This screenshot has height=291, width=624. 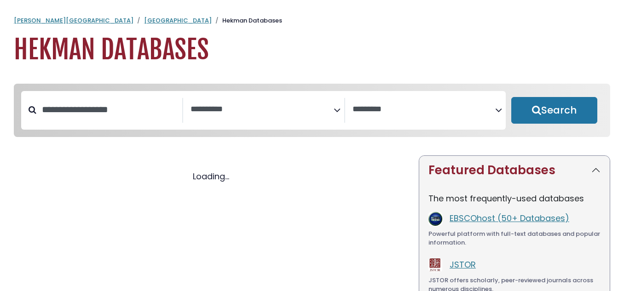 What do you see at coordinates (109, 109) in the screenshot?
I see `input: Search database by title or keyword` at bounding box center [109, 109].